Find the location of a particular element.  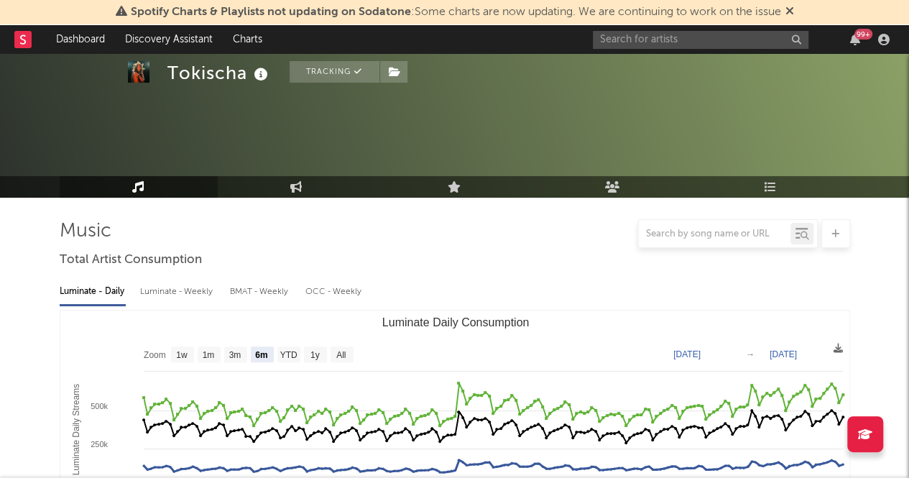

input: Search by song name or URL is located at coordinates (714, 234).